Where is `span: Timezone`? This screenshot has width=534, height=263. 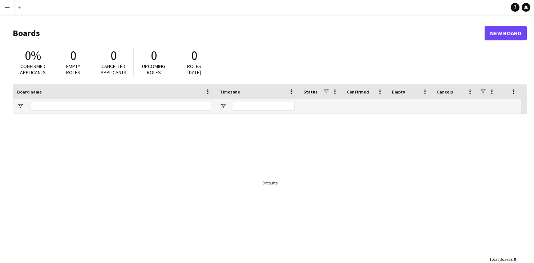 span: Timezone is located at coordinates (230, 92).